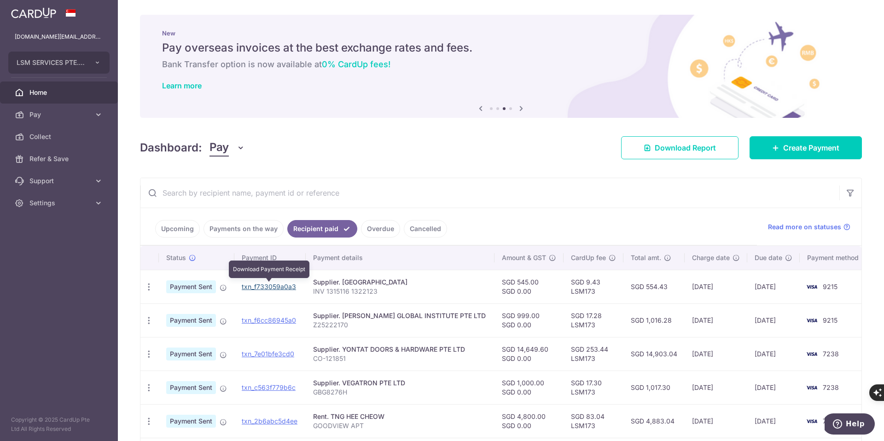 Image resolution: width=884 pixels, height=441 pixels. What do you see at coordinates (501, 33) in the screenshot?
I see `p: New` at bounding box center [501, 33].